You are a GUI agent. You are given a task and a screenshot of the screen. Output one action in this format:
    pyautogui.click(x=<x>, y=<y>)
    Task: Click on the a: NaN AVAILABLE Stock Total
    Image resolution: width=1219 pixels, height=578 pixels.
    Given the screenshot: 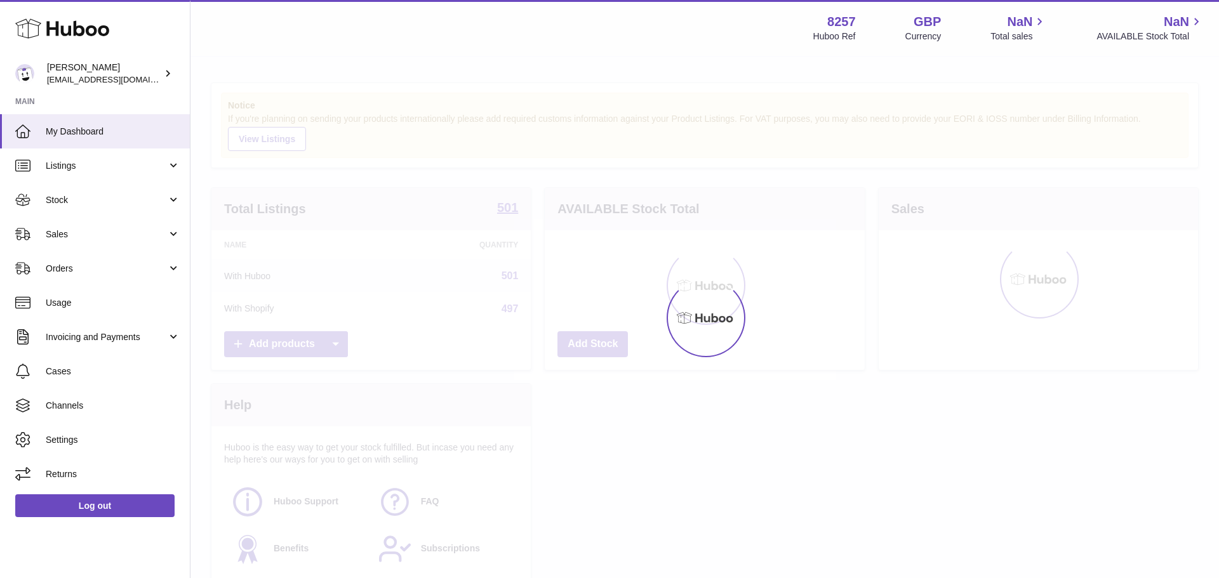 What is the action you would take?
    pyautogui.click(x=1149, y=28)
    